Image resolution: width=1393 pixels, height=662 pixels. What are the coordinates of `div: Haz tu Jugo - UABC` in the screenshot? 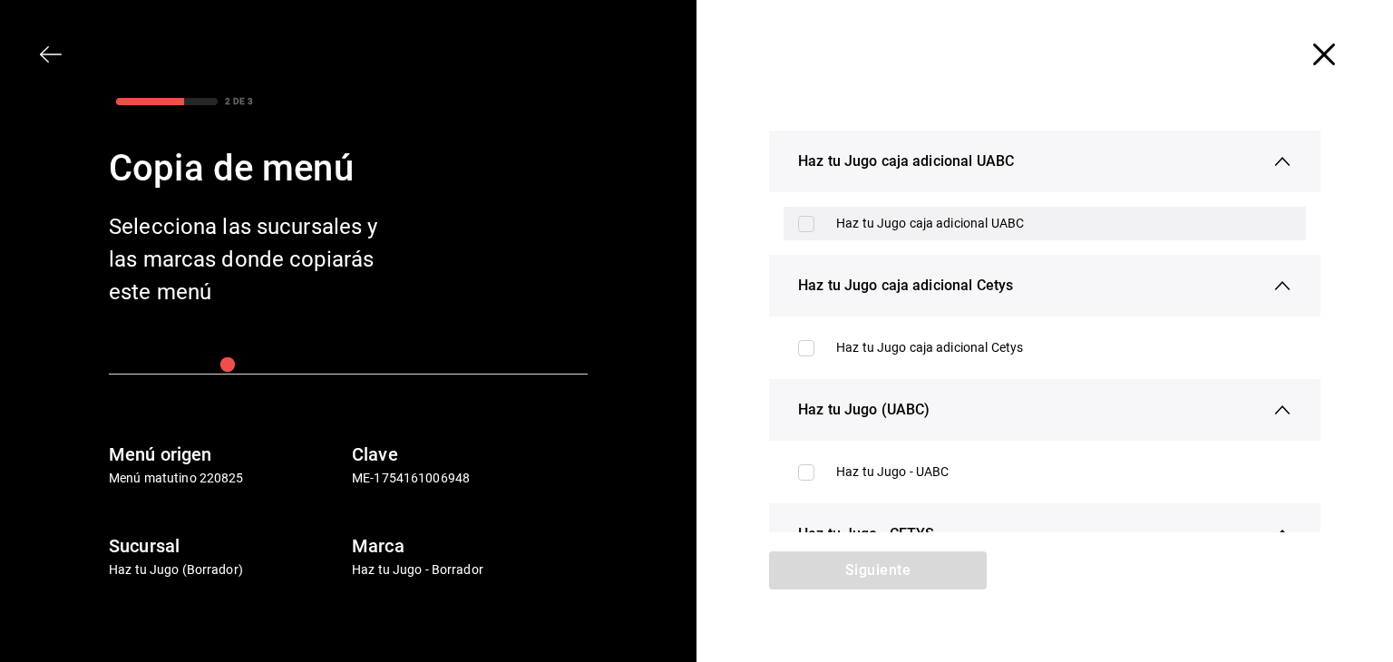 It's located at (1064, 472).